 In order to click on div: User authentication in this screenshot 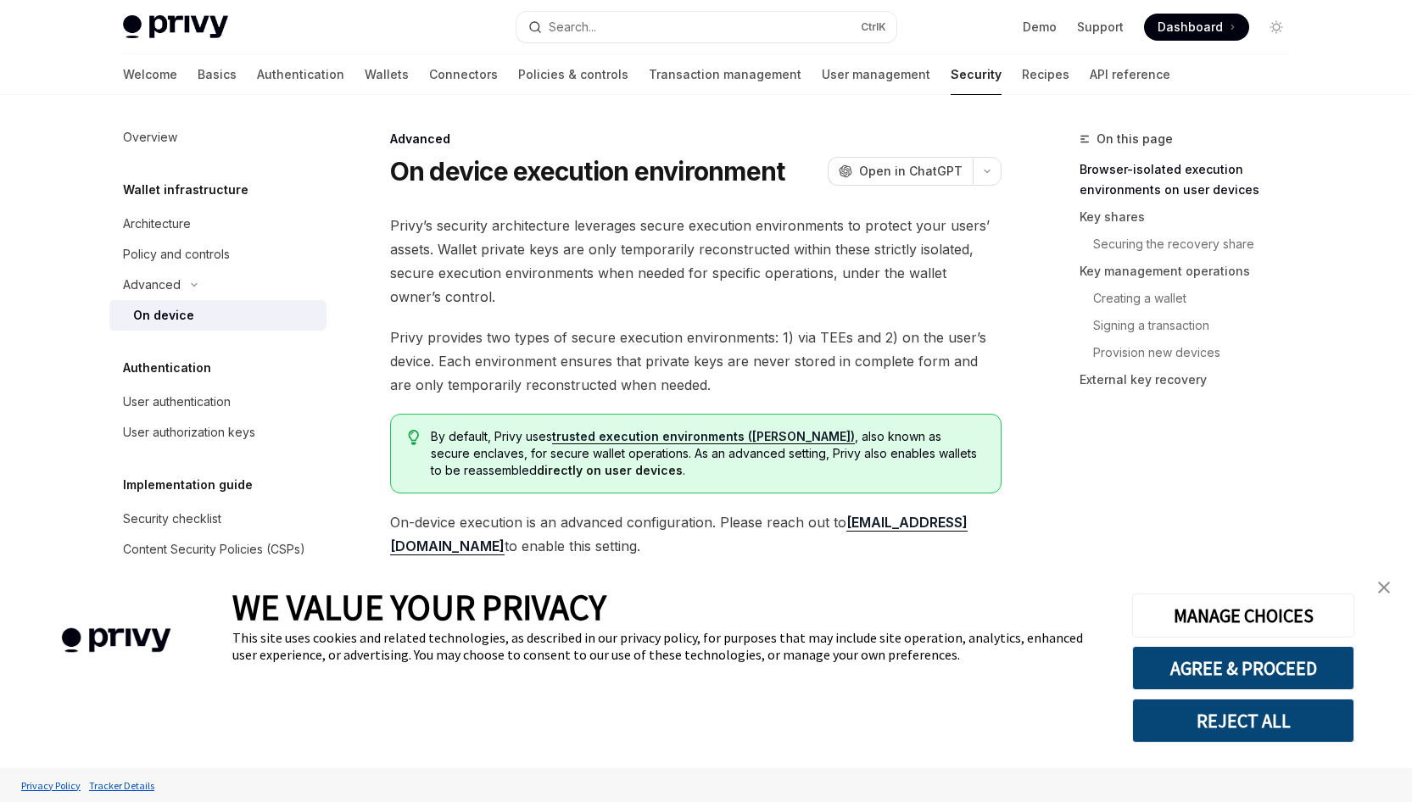, I will do `click(176, 402)`.